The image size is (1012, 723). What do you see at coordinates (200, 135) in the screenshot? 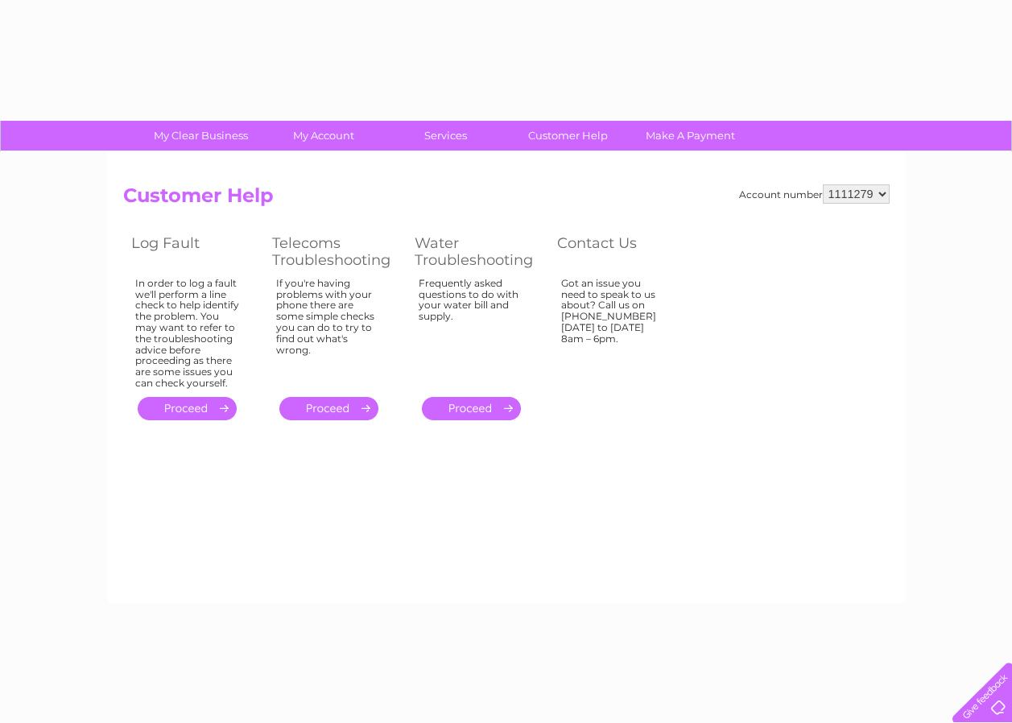
I see `a: My Clear Business` at bounding box center [200, 135].